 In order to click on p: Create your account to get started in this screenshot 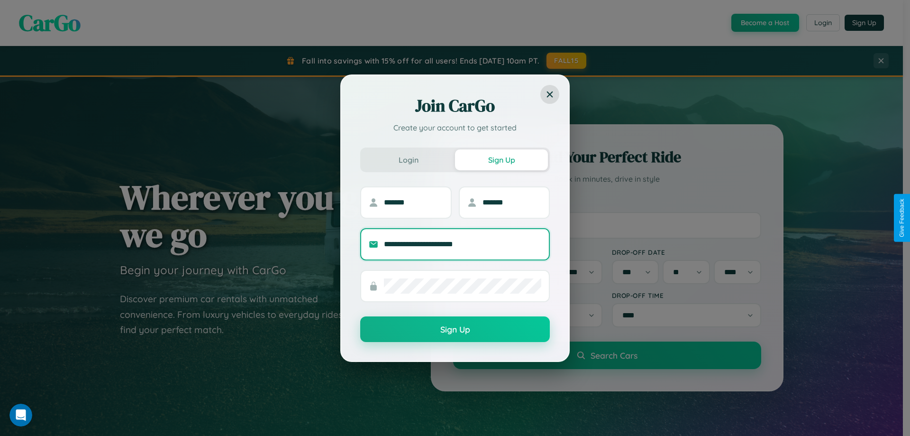, I will do `click(455, 127)`.